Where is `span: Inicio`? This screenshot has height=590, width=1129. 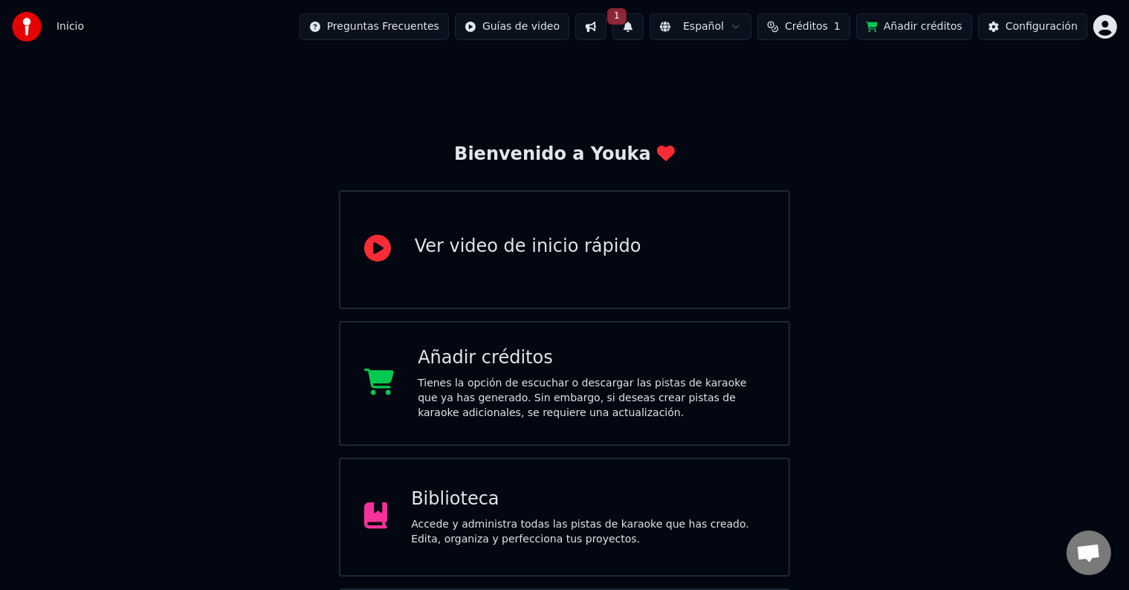 span: Inicio is located at coordinates (70, 27).